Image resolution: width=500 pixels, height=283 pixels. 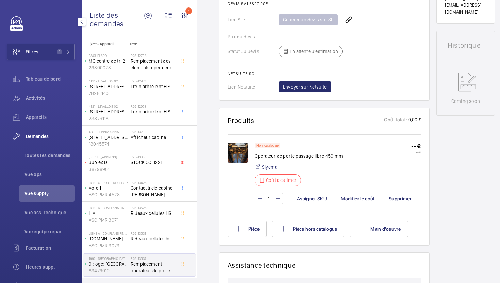 What do you see at coordinates (238, 153) in the screenshot?
I see `img: 1760014778673-bb0f5249-9b91-43eb-a9b7-4ee97e993018` at bounding box center [238, 153].